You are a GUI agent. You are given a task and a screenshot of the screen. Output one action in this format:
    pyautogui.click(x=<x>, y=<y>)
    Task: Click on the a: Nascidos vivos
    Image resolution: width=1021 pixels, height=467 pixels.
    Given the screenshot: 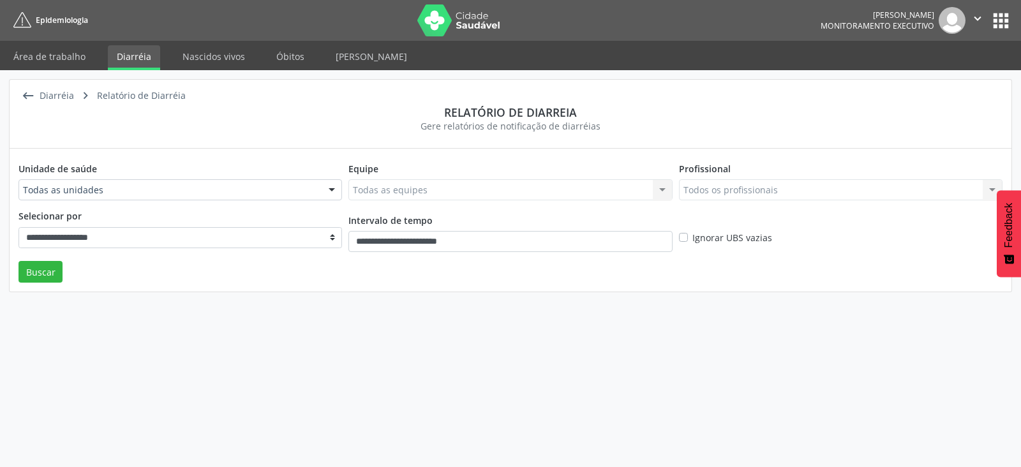 What is the action you would take?
    pyautogui.click(x=214, y=56)
    